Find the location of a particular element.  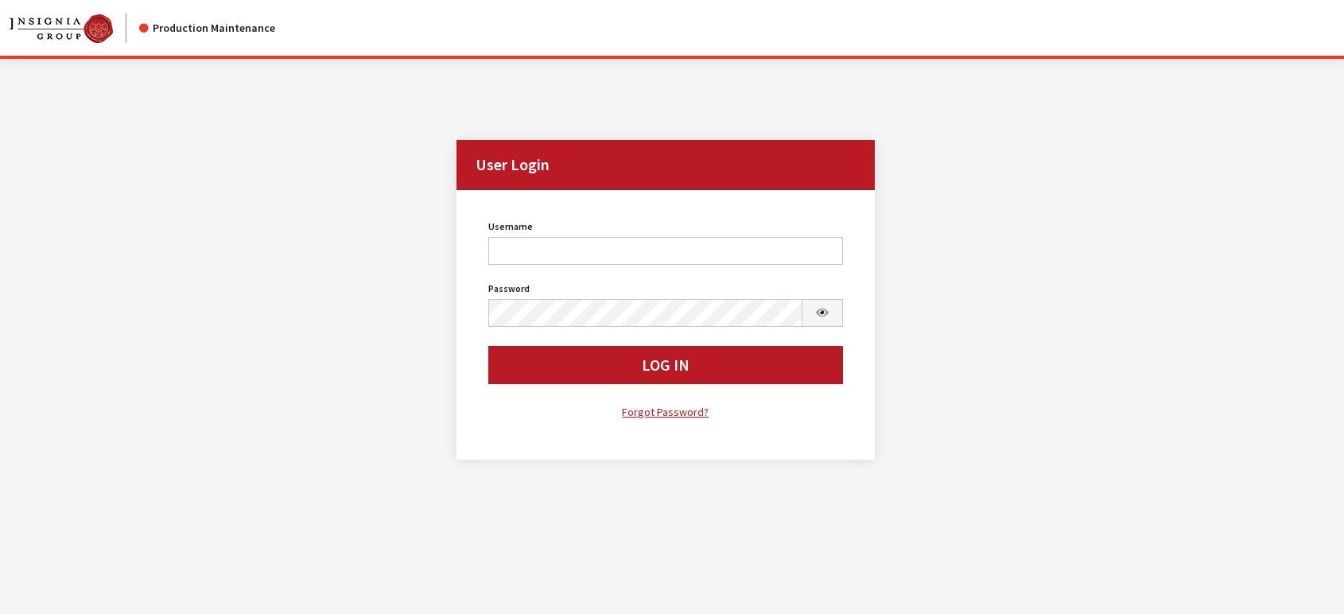

button: Log In is located at coordinates (666, 365).